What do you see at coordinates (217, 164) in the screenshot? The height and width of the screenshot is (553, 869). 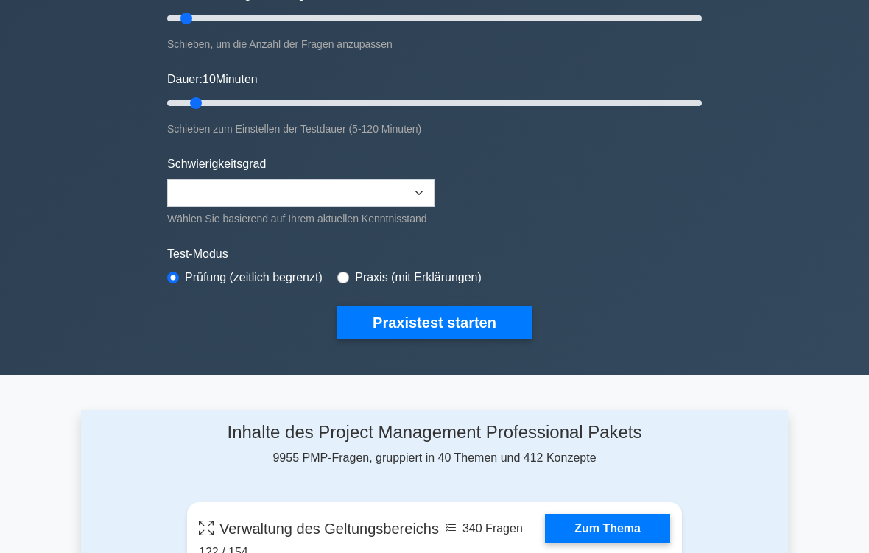 I see `label: Schwierigkeitsgrad` at bounding box center [217, 164].